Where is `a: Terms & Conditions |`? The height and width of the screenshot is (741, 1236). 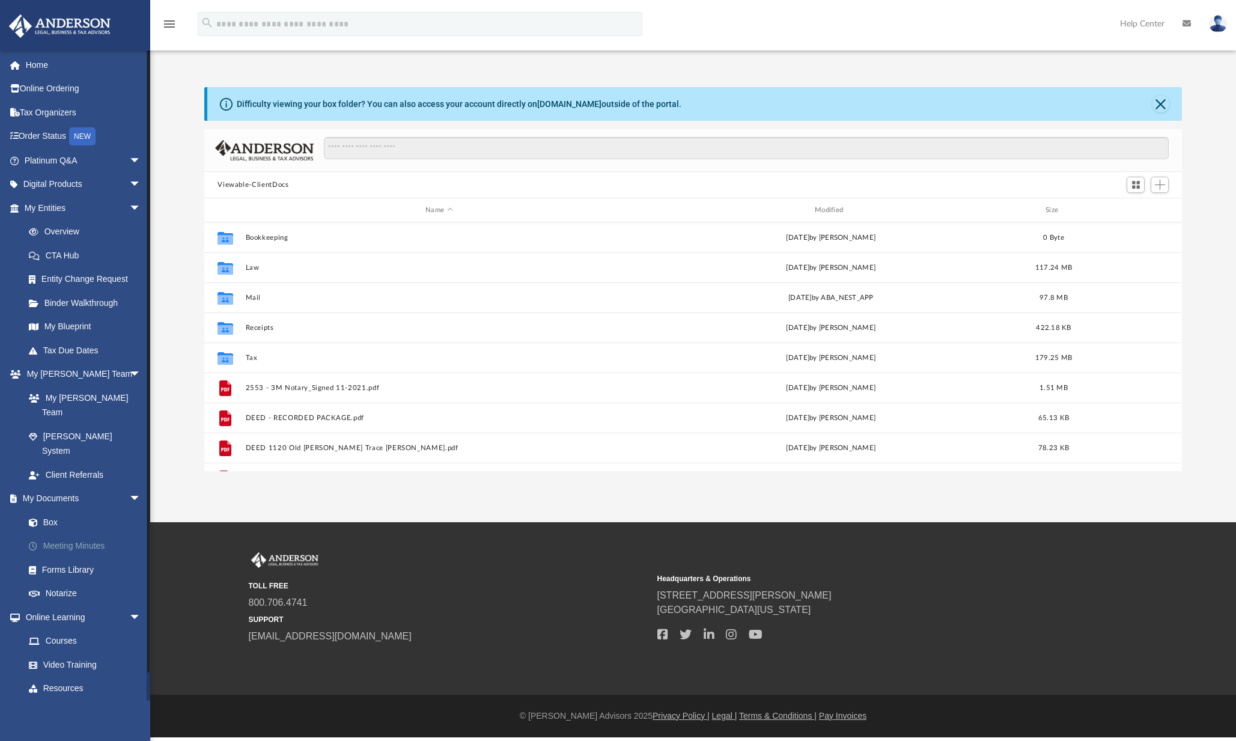 a: Terms & Conditions | is located at coordinates (777, 715).